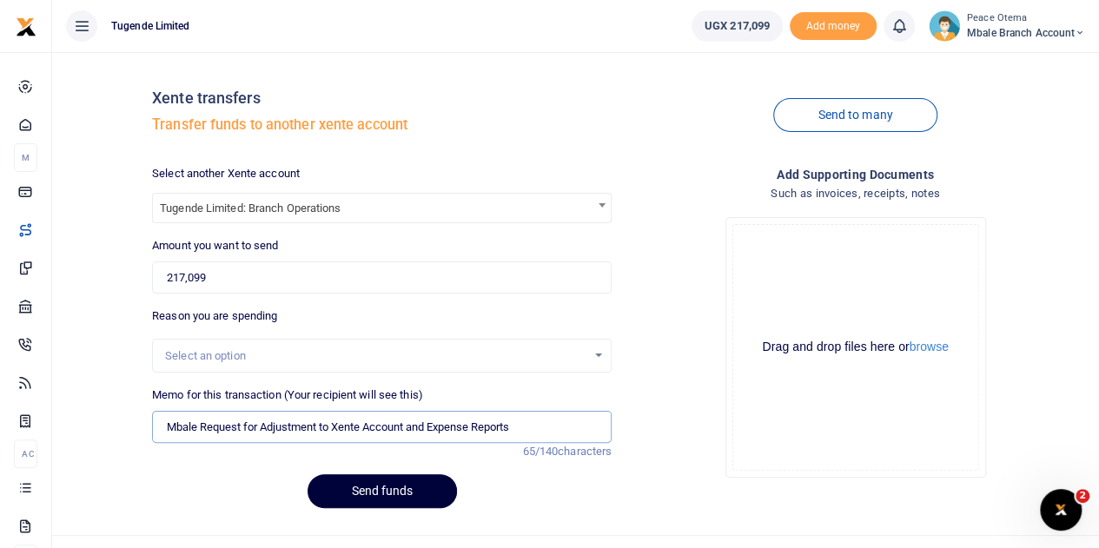 Image resolution: width=1099 pixels, height=548 pixels. What do you see at coordinates (25, 157) in the screenshot?
I see `li: M` at bounding box center [25, 157].